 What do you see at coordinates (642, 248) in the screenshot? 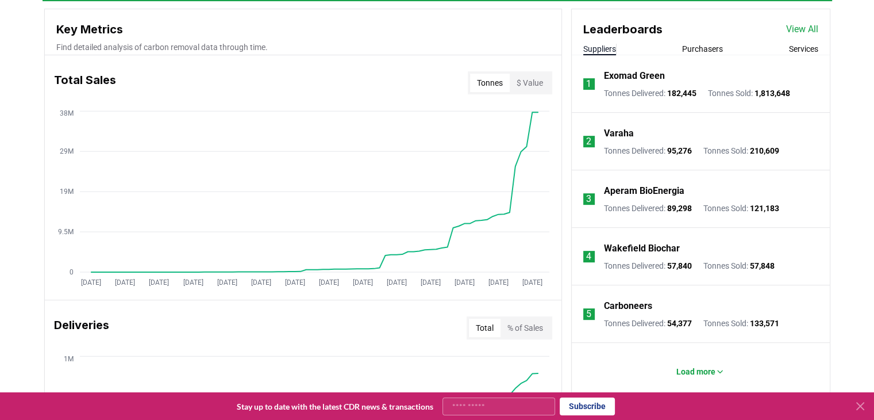
I see `p: Wakefield Biochar` at bounding box center [642, 248].